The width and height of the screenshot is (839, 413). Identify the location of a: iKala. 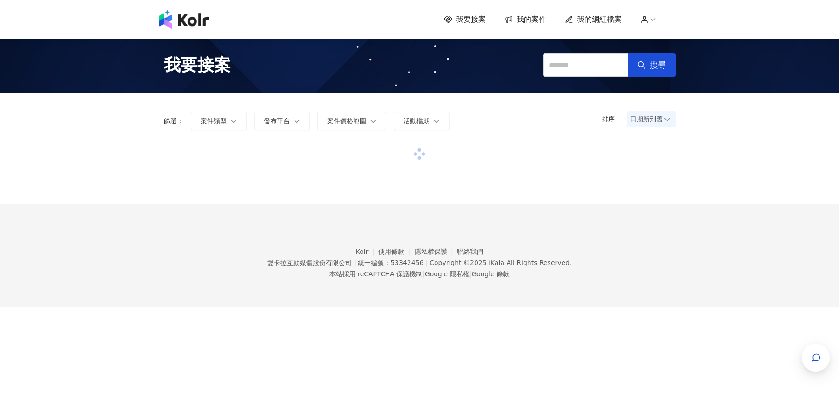
(497, 263).